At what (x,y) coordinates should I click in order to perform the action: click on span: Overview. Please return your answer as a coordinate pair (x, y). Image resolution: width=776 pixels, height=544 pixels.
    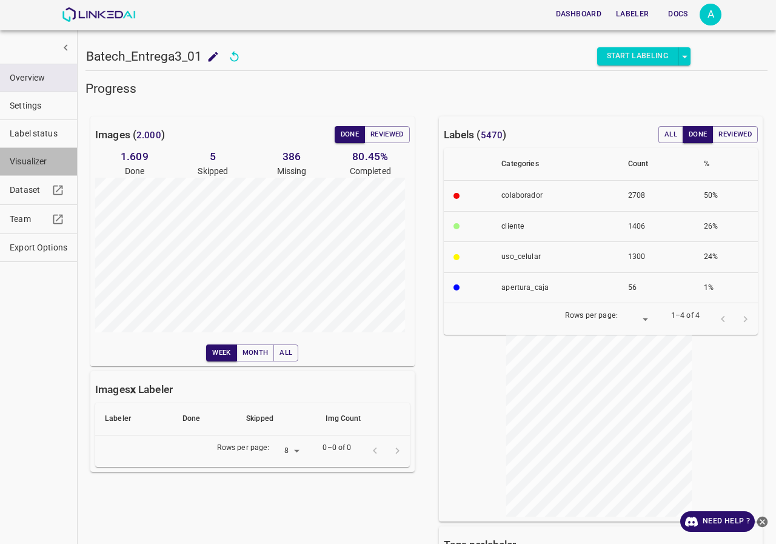
    Looking at the image, I should click on (38, 78).